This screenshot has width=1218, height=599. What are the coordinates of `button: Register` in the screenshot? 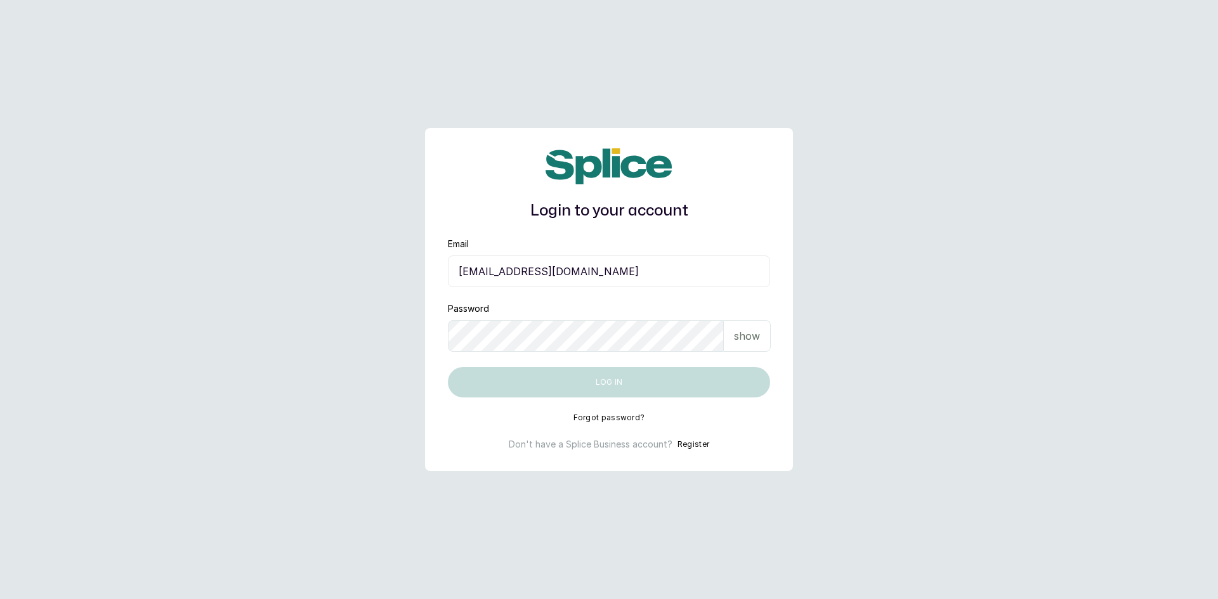 It's located at (693, 445).